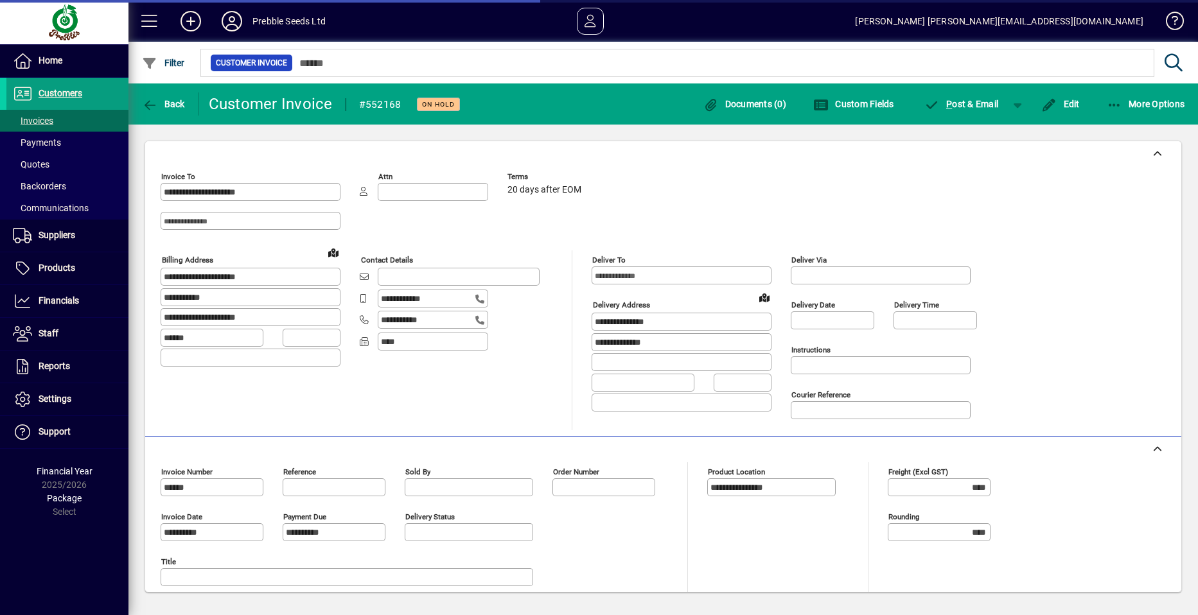 The image size is (1198, 615). I want to click on span: Financial Year, so click(64, 471).